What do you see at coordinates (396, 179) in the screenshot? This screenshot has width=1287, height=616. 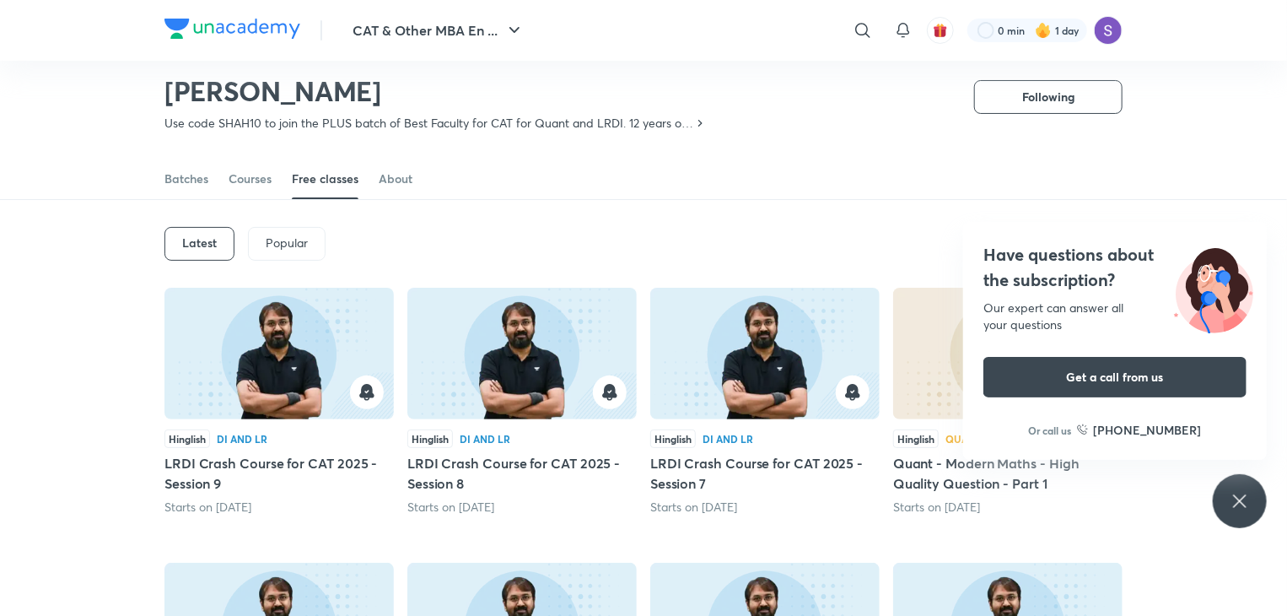 I see `a: About` at bounding box center [396, 179].